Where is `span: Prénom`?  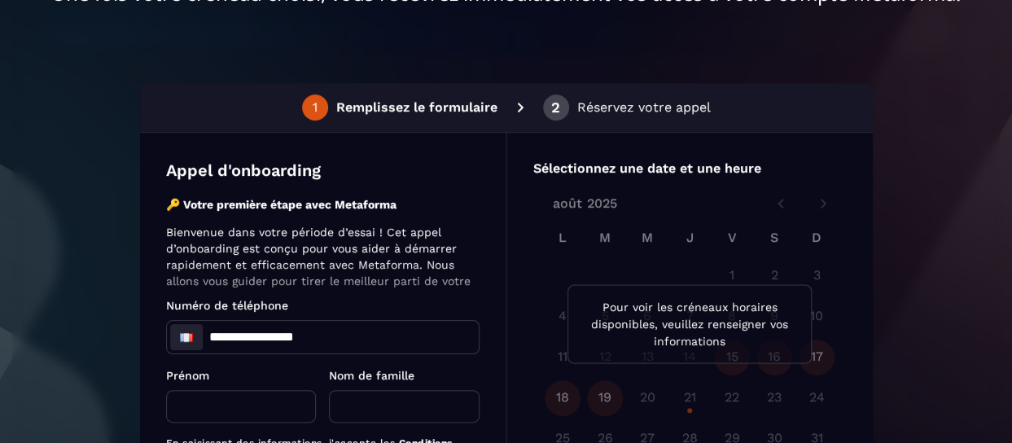 span: Prénom is located at coordinates (175, 365).